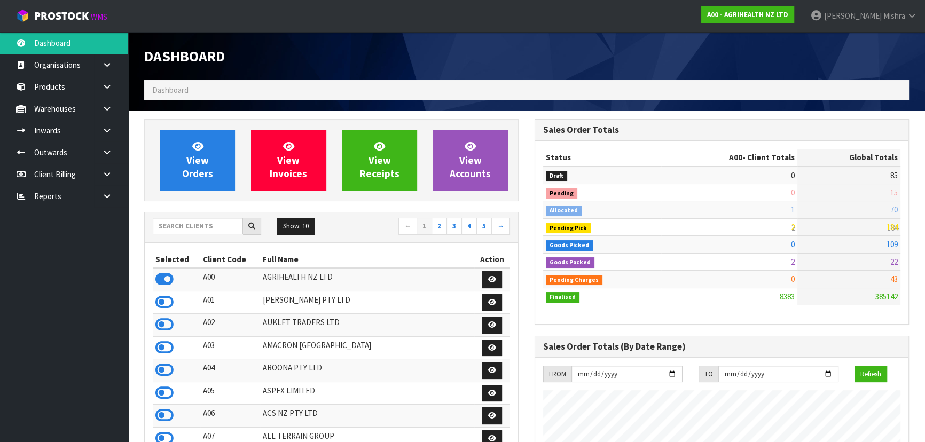  I want to click on nav: Page navigation, so click(425, 227).